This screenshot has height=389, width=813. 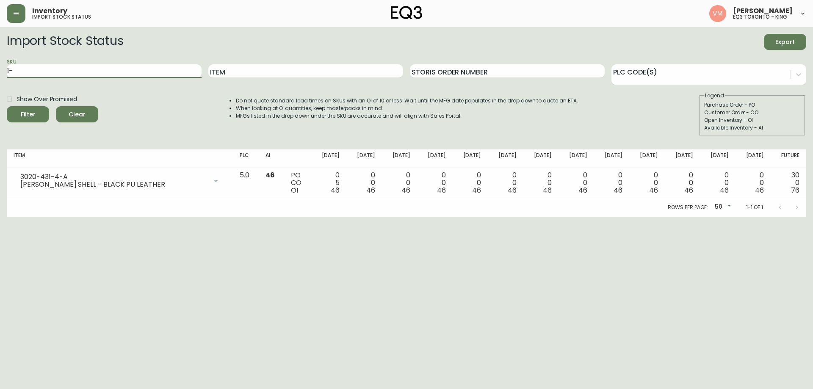 I want to click on th: PLC, so click(x=245, y=159).